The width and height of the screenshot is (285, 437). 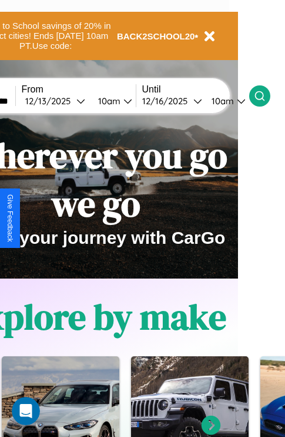 I want to click on label: From, so click(x=79, y=89).